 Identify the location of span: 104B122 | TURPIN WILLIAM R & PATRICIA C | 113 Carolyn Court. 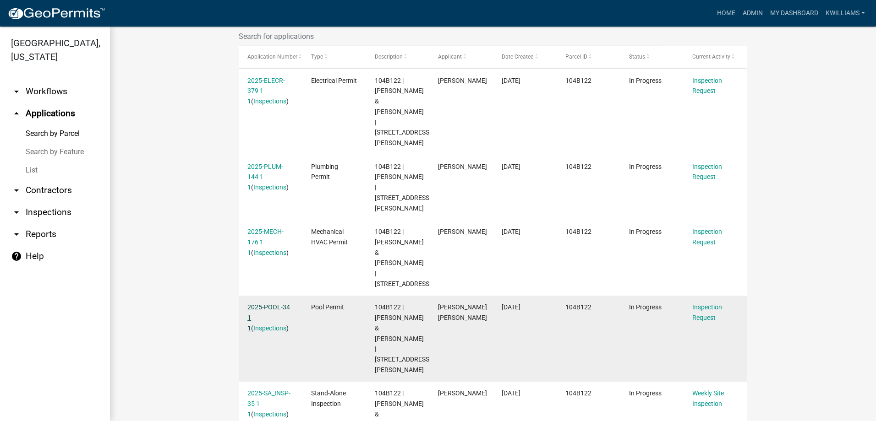
(403, 112).